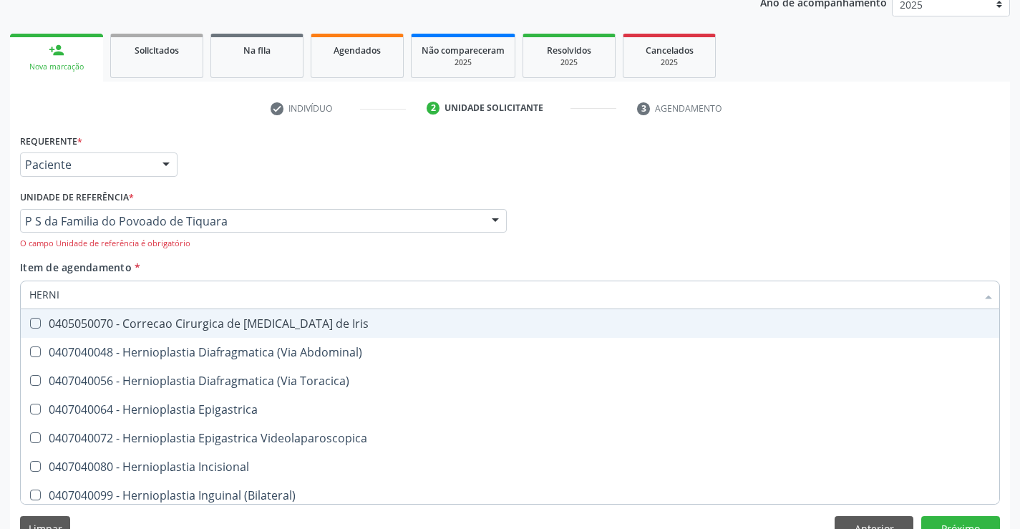 The width and height of the screenshot is (1020, 529). Describe the element at coordinates (463, 50) in the screenshot. I see `span: Não compareceram` at that location.